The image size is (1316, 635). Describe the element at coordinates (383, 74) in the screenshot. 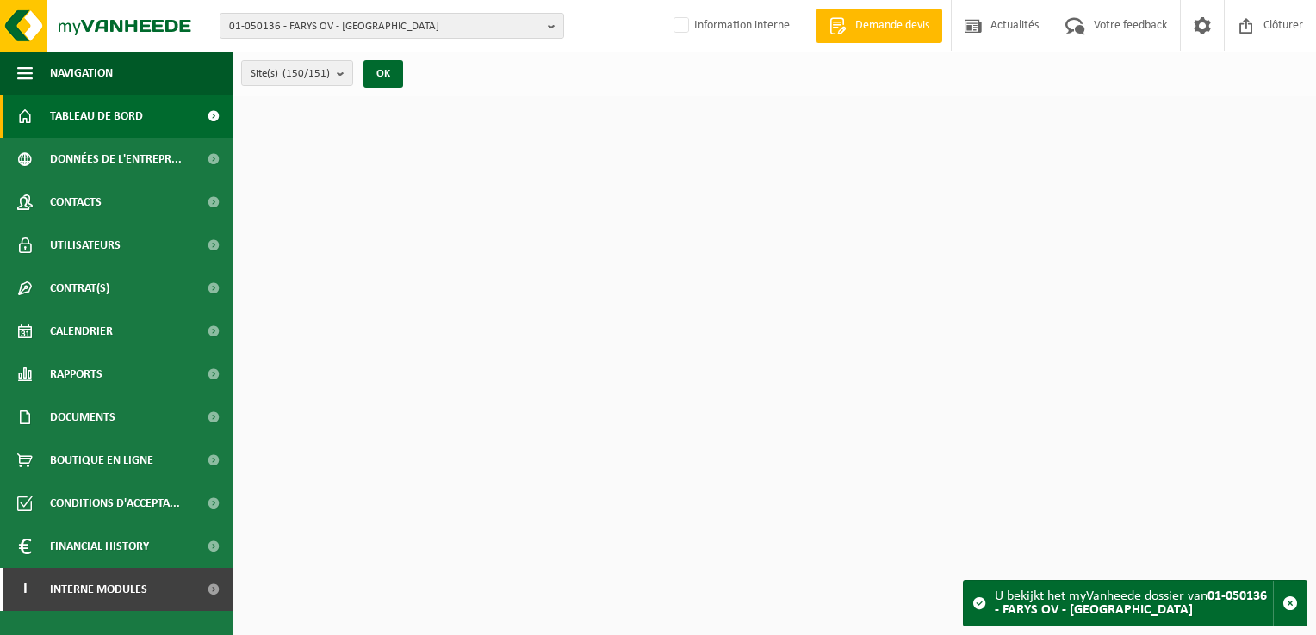

I see `button: OK` at that location.